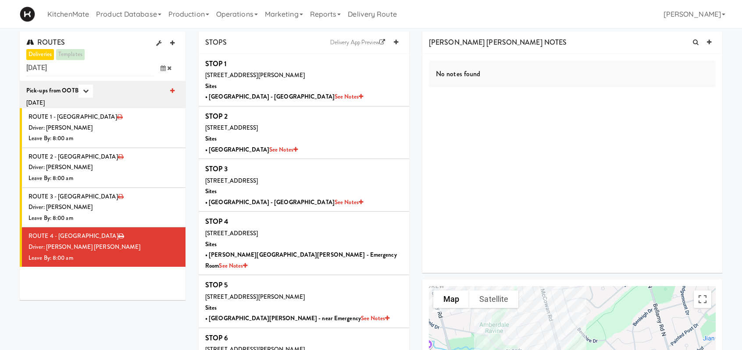 This screenshot has width=742, height=350. I want to click on b: STOP 5, so click(217, 285).